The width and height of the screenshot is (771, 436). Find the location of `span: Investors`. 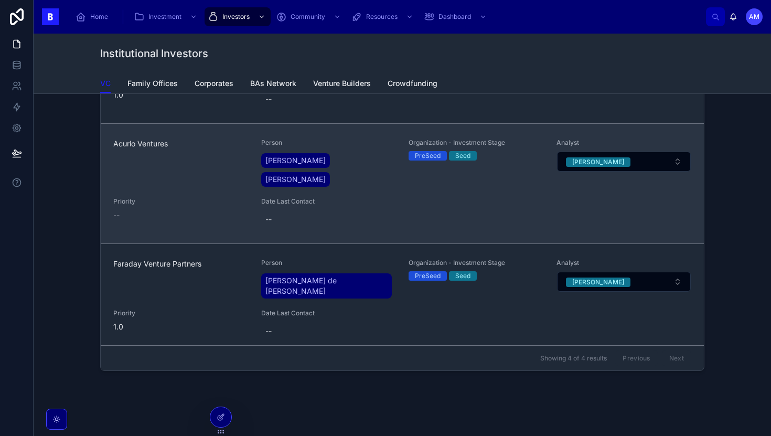

span: Investors is located at coordinates (236, 17).